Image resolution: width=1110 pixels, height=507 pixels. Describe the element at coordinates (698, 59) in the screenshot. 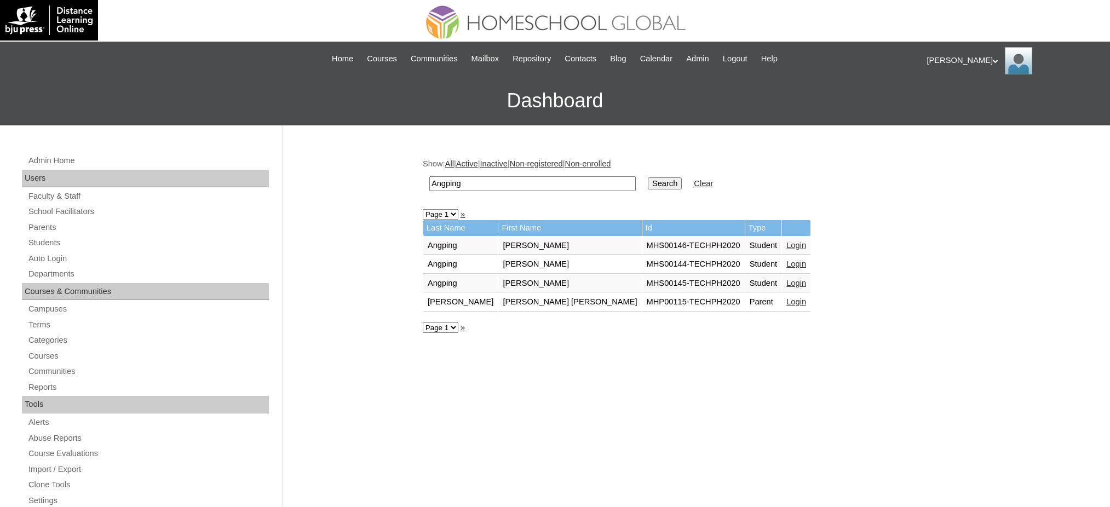

I see `span: Admin` at that location.